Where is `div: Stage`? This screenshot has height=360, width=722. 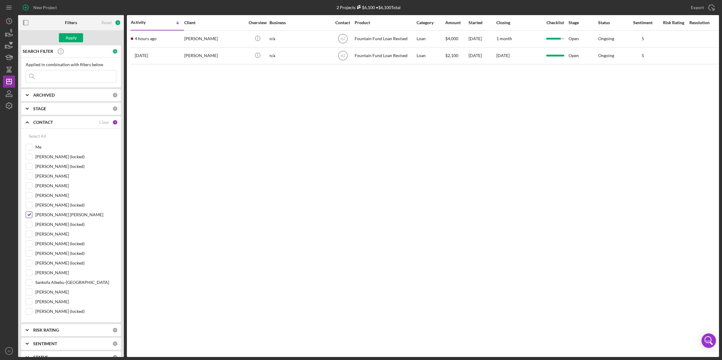 div: Stage is located at coordinates (583, 23).